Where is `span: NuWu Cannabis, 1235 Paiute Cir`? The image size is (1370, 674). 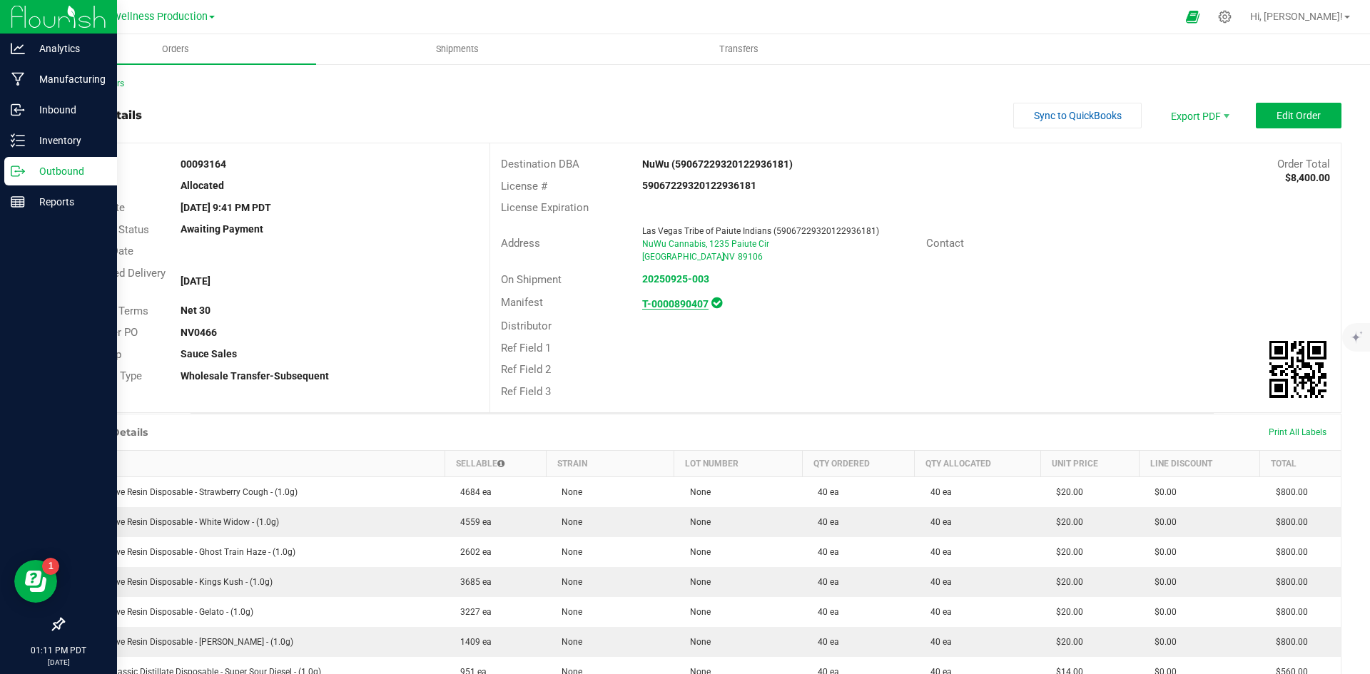
span: NuWu Cannabis, 1235 Paiute Cir is located at coordinates (706, 244).